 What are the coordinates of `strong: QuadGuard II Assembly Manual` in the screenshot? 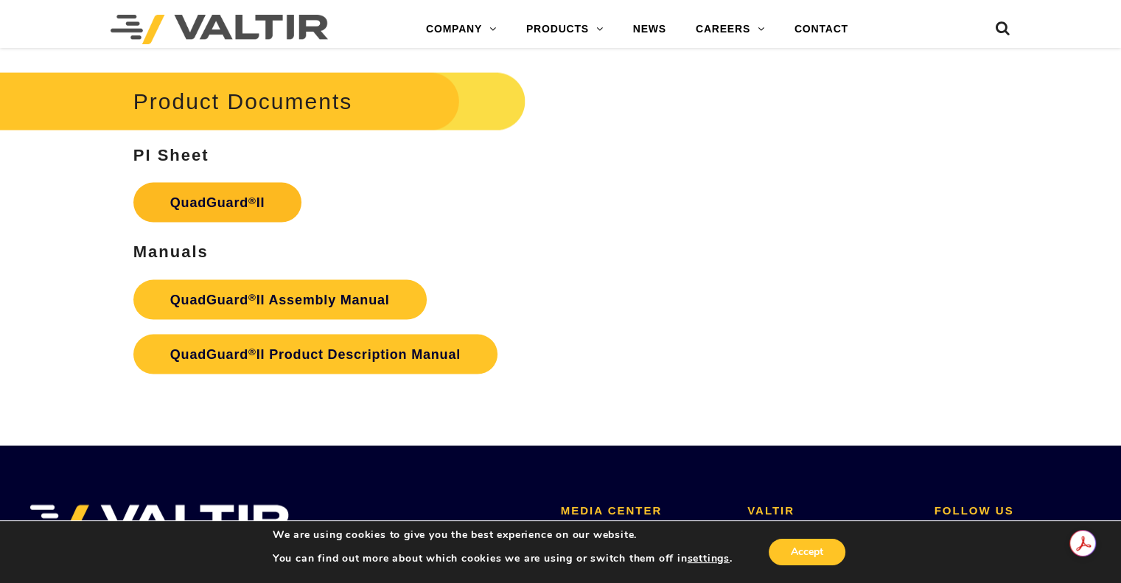 It's located at (280, 300).